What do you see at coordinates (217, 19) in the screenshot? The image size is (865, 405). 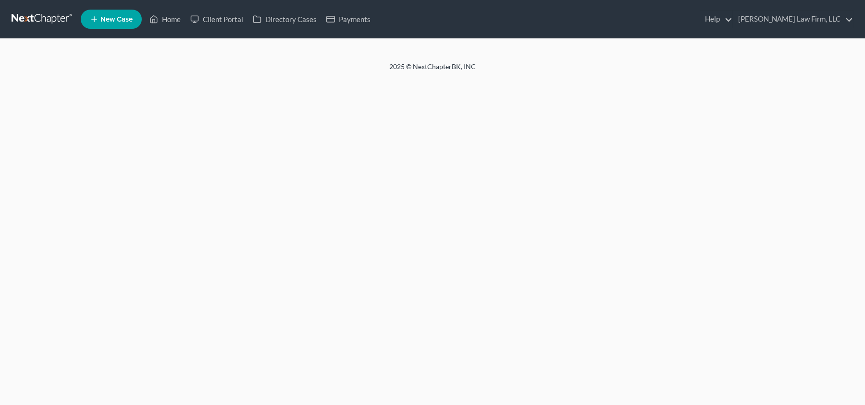 I see `a: Client Portal` at bounding box center [217, 19].